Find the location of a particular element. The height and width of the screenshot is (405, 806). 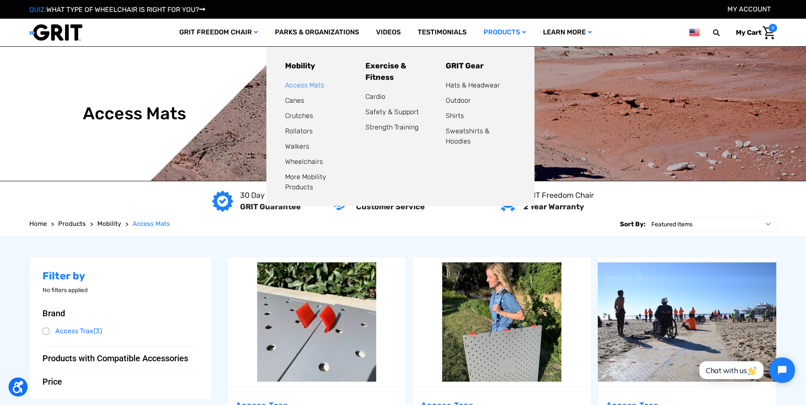

a: Account is located at coordinates (749, 9).